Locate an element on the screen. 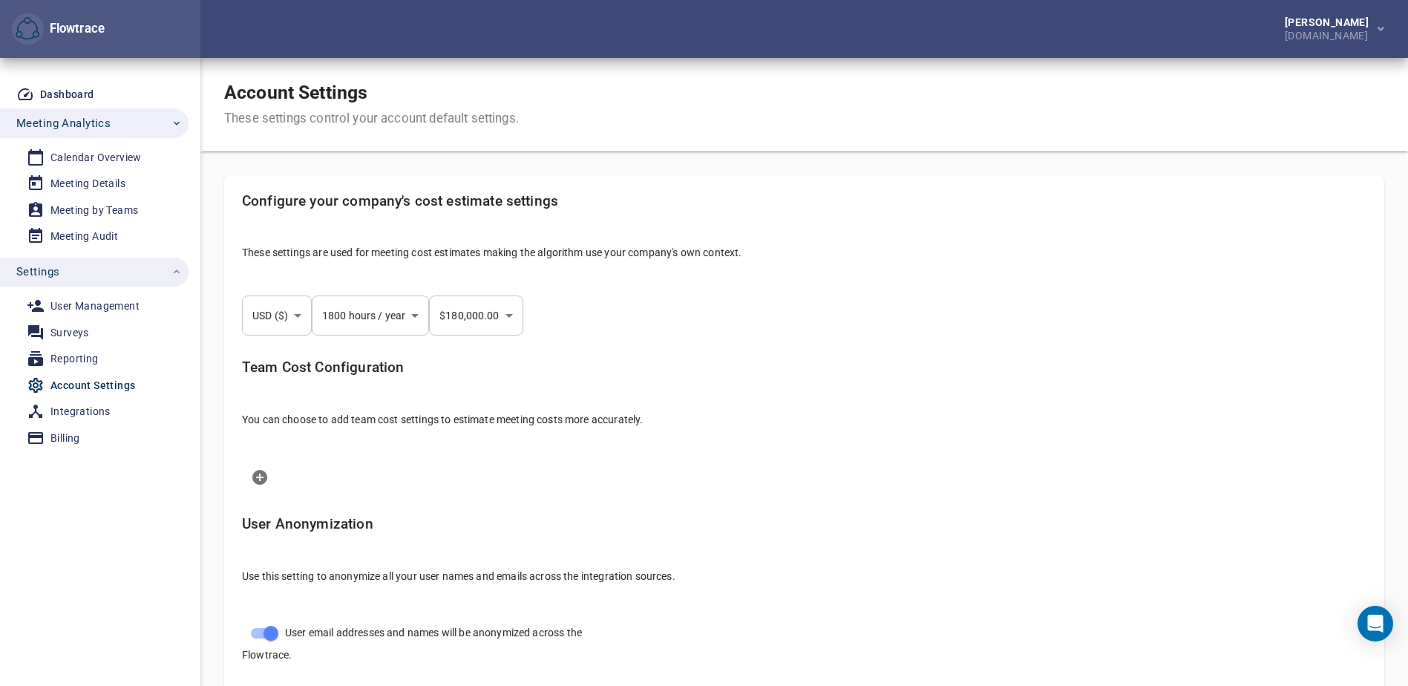 The width and height of the screenshot is (1408, 686). div: User Management is located at coordinates (95, 306).